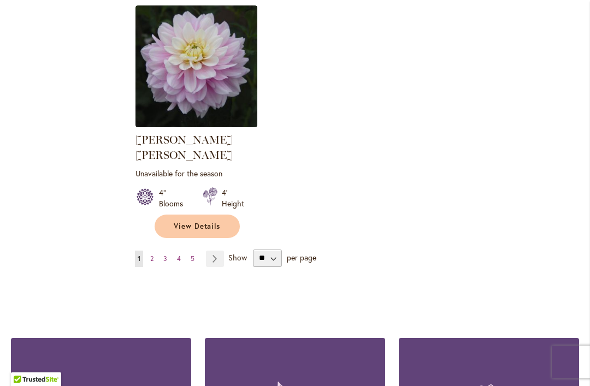 Image resolution: width=590 pixels, height=386 pixels. Describe the element at coordinates (179, 259) in the screenshot. I see `a: 4` at that location.